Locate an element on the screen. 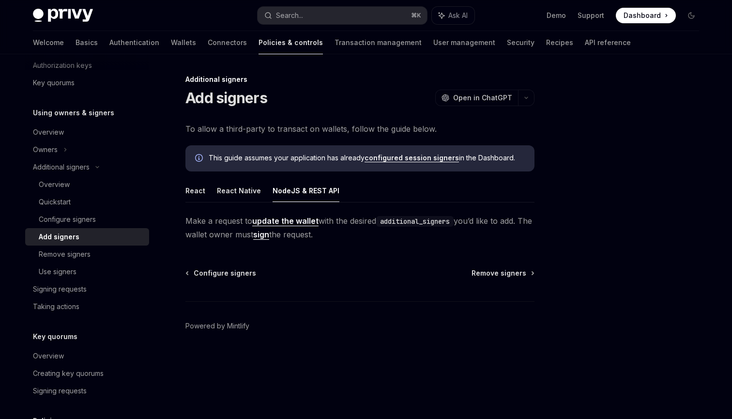 This screenshot has height=419, width=732. a: API reference is located at coordinates (607, 43).